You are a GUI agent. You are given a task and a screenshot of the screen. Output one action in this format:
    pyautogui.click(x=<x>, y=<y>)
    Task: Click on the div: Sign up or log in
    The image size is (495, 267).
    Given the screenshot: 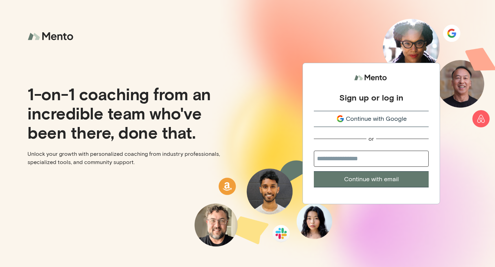 What is the action you would take?
    pyautogui.click(x=371, y=98)
    